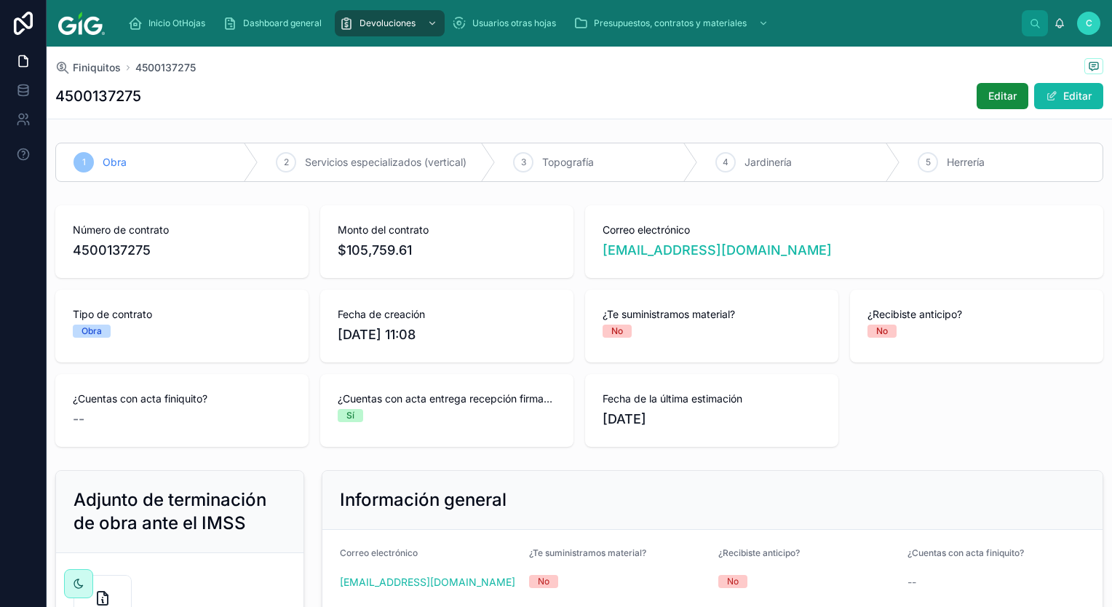  What do you see at coordinates (568, 162) in the screenshot?
I see `span: Topografía` at bounding box center [568, 162].